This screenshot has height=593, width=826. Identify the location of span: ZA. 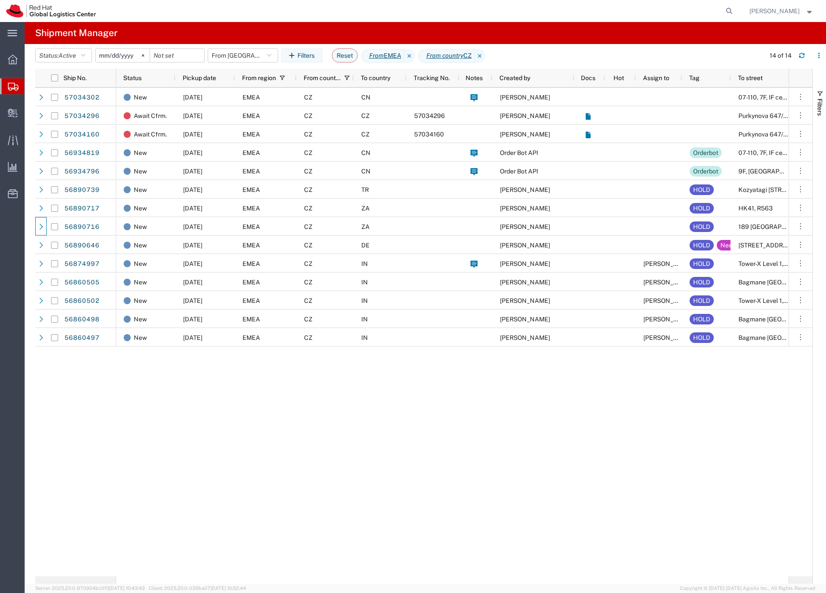
(365, 227).